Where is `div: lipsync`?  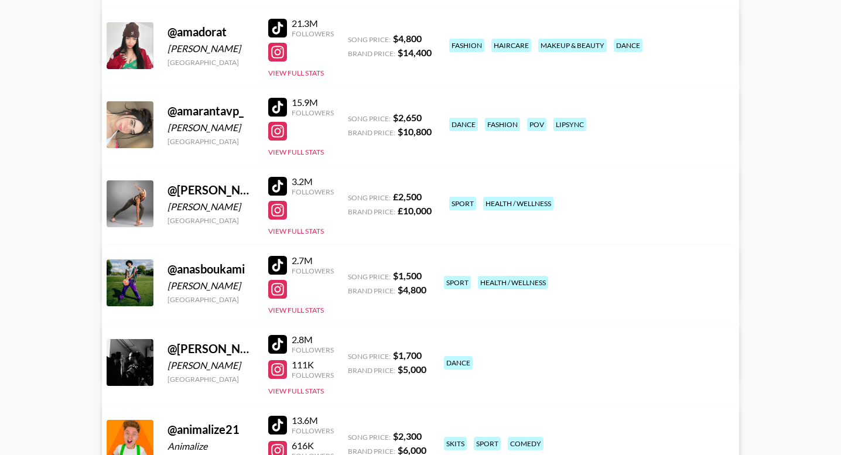
div: lipsync is located at coordinates (570, 124).